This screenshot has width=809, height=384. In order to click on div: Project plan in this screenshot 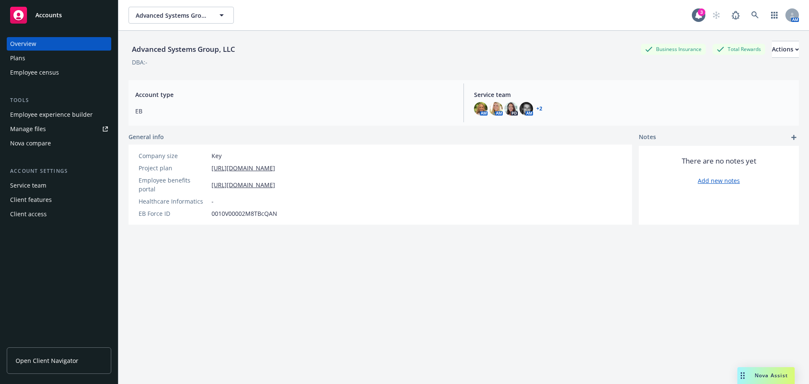, I will do `click(173, 168)`.